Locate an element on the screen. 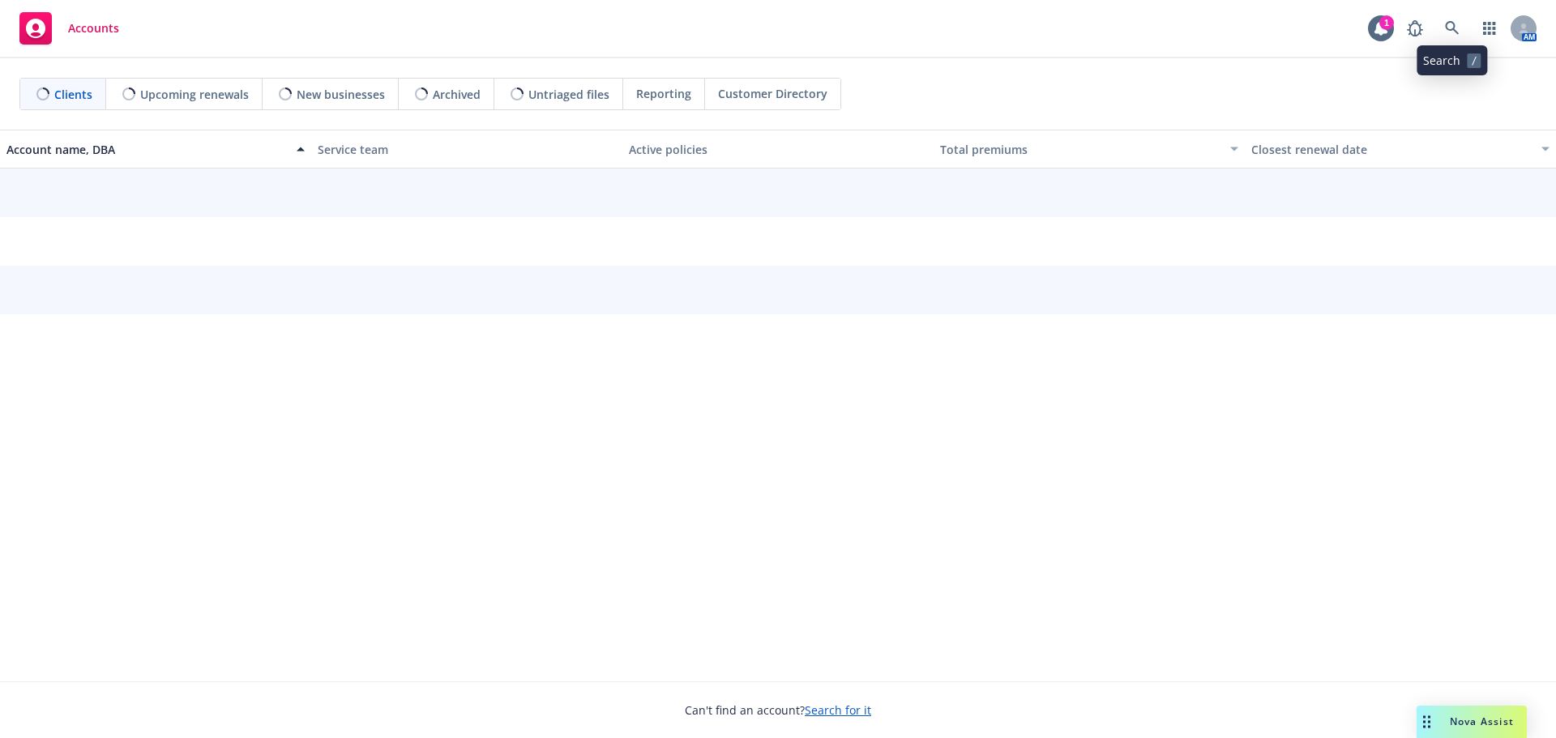  span: New businesses is located at coordinates (340, 94).